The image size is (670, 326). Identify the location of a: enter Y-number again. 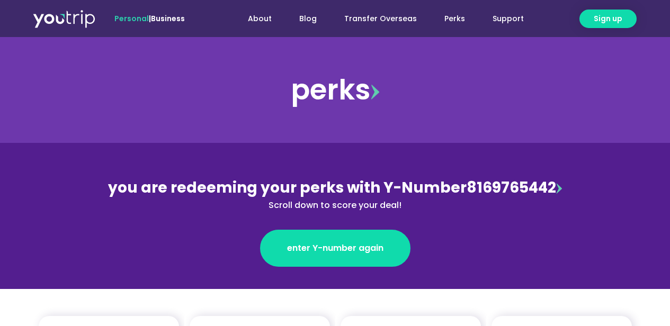
(335, 248).